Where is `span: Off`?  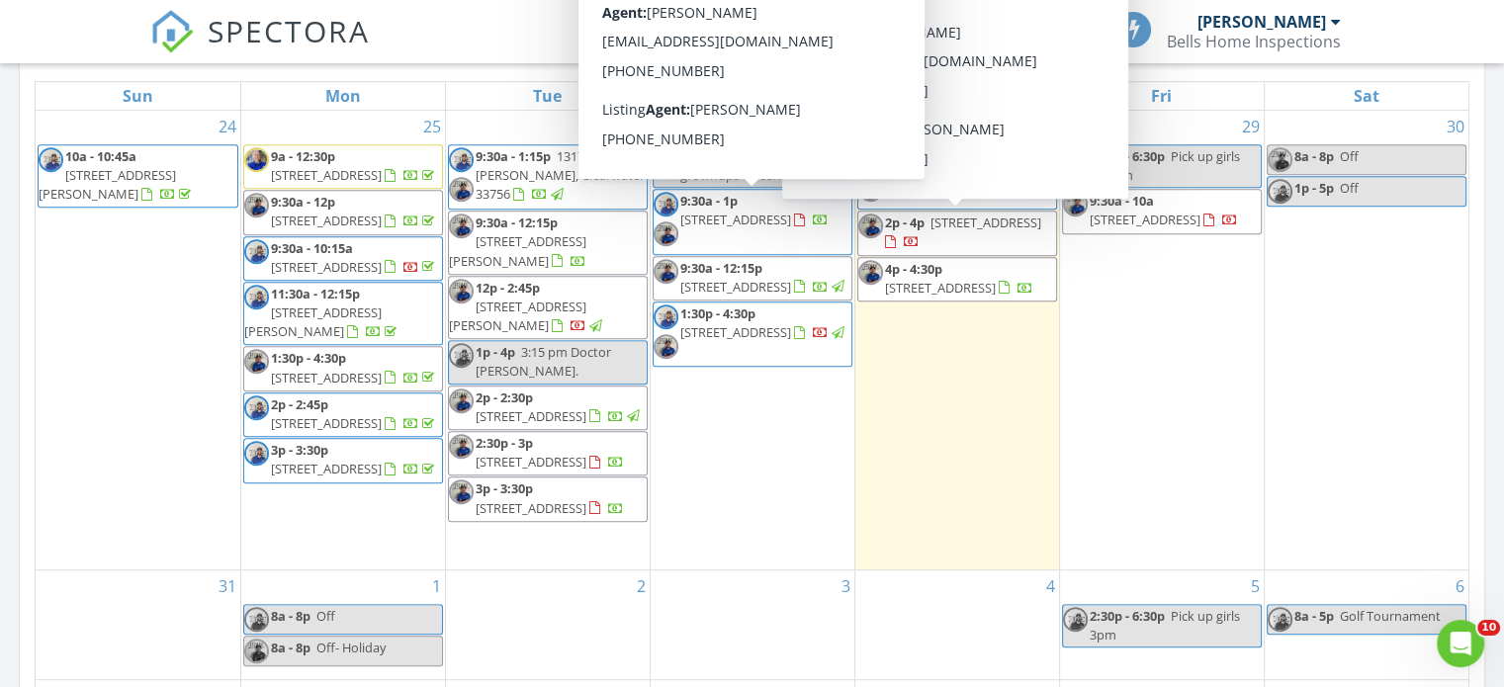
span: Off is located at coordinates (325, 616).